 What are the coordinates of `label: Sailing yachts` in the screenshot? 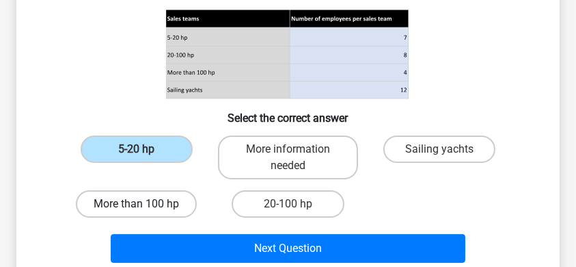 It's located at (439, 149).